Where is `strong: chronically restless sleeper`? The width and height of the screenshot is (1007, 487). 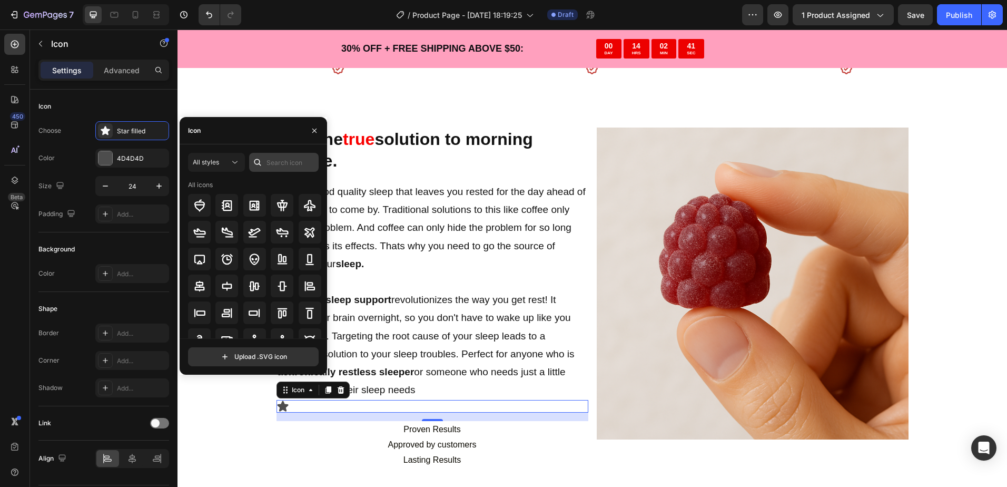 strong: chronically restless sleeper is located at coordinates (171, 342).